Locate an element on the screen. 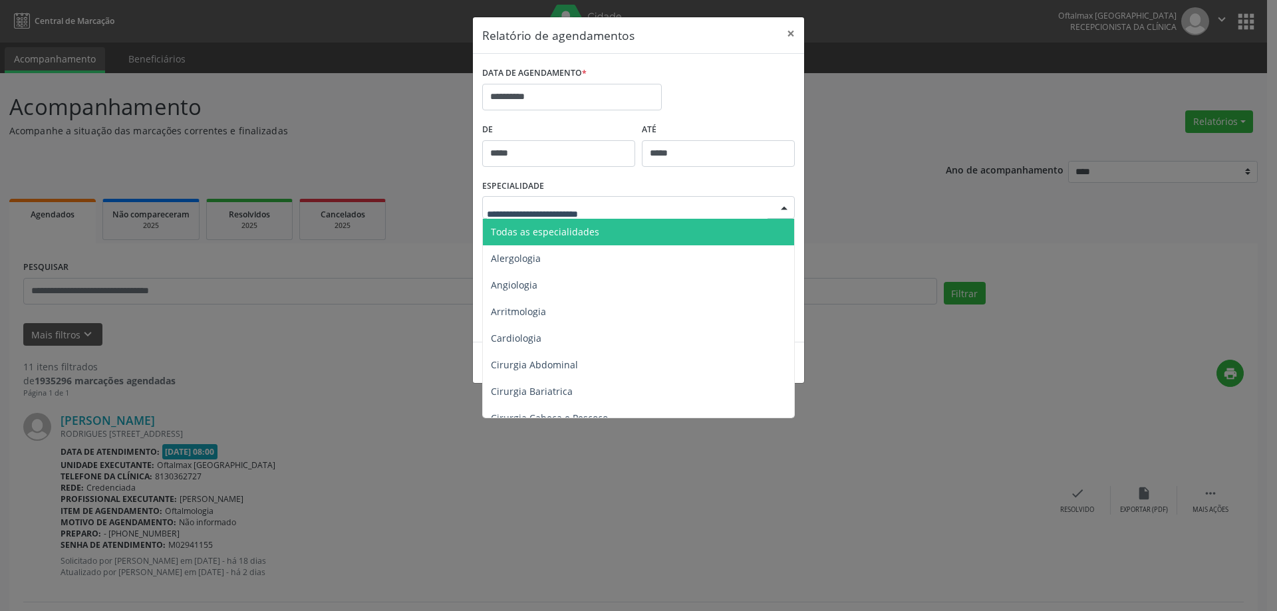 This screenshot has width=1277, height=611. label: DATA DE AGENDAMENTO is located at coordinates (534, 73).